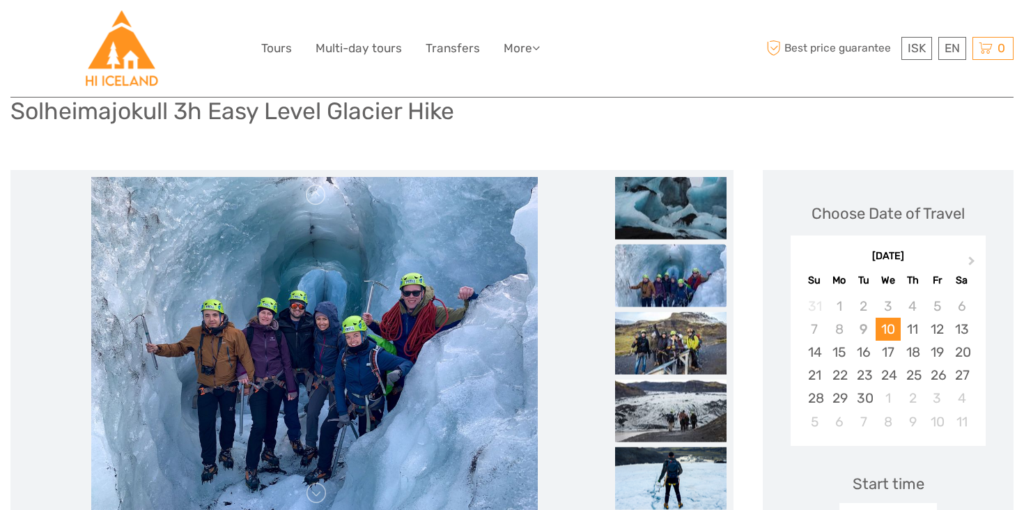 This screenshot has height=510, width=1024. I want to click on div: Choose Saturday, September 27th, 2025, so click(962, 375).